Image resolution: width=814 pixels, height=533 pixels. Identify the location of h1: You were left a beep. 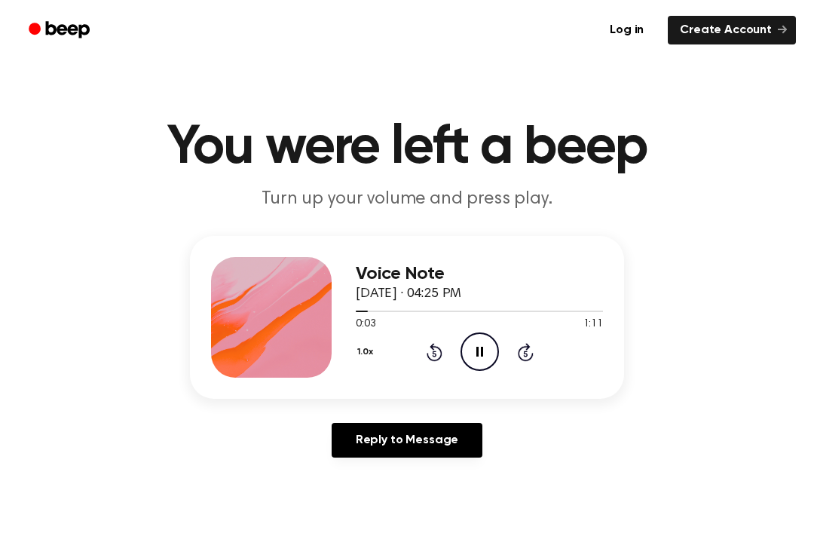
(407, 148).